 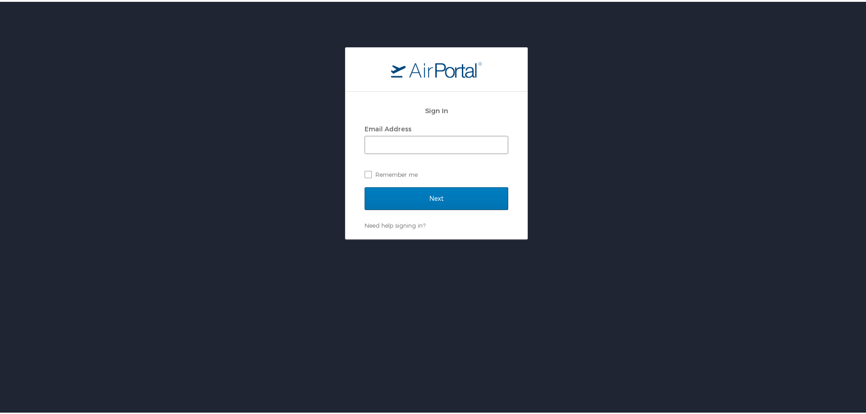 What do you see at coordinates (436, 109) in the screenshot?
I see `h2: Sign In` at bounding box center [436, 109].